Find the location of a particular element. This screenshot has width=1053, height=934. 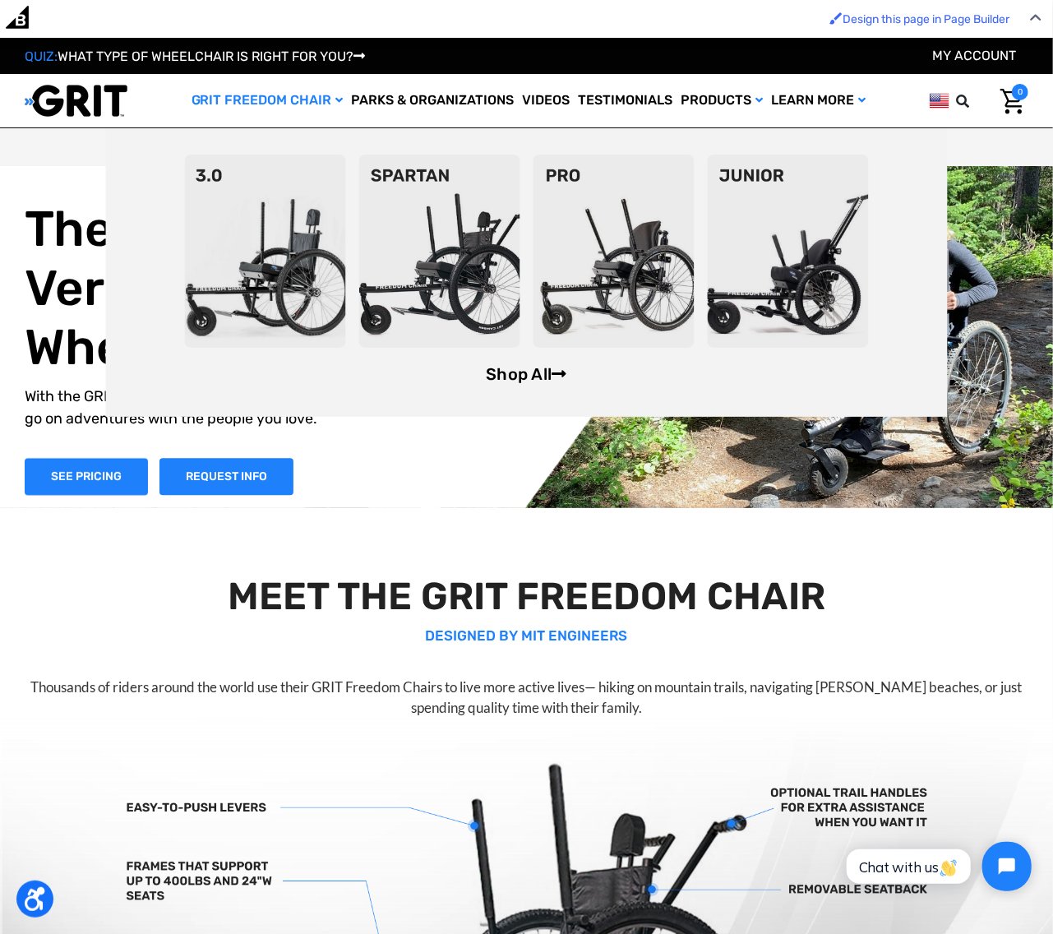

img: Enabled brush for page builder edit. is located at coordinates (836, 18).